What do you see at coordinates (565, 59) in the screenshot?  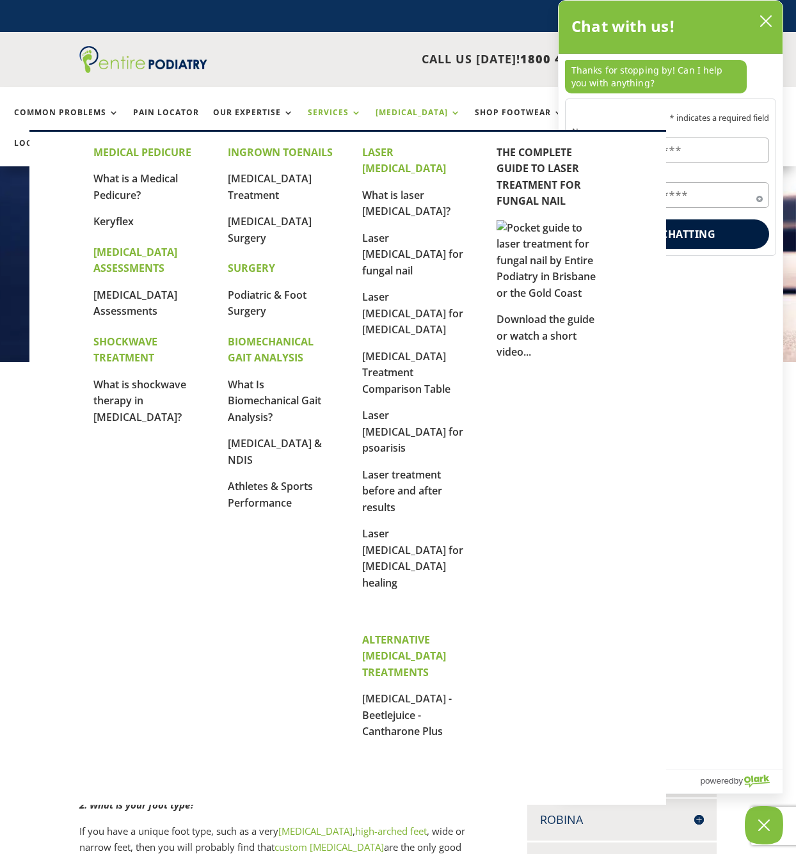 I see `span: 1800 4 ENTIRE` at bounding box center [565, 59].